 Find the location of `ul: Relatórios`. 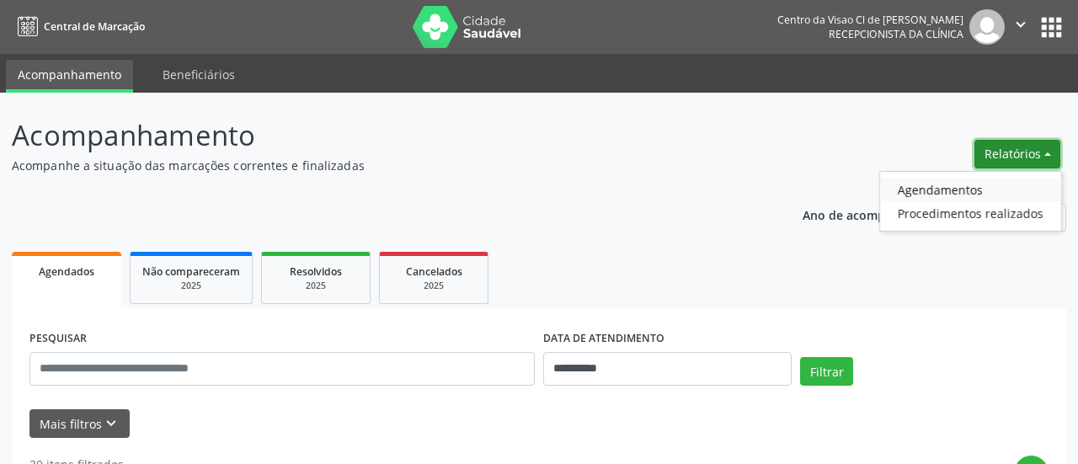

ul: Relatórios is located at coordinates (970, 201).